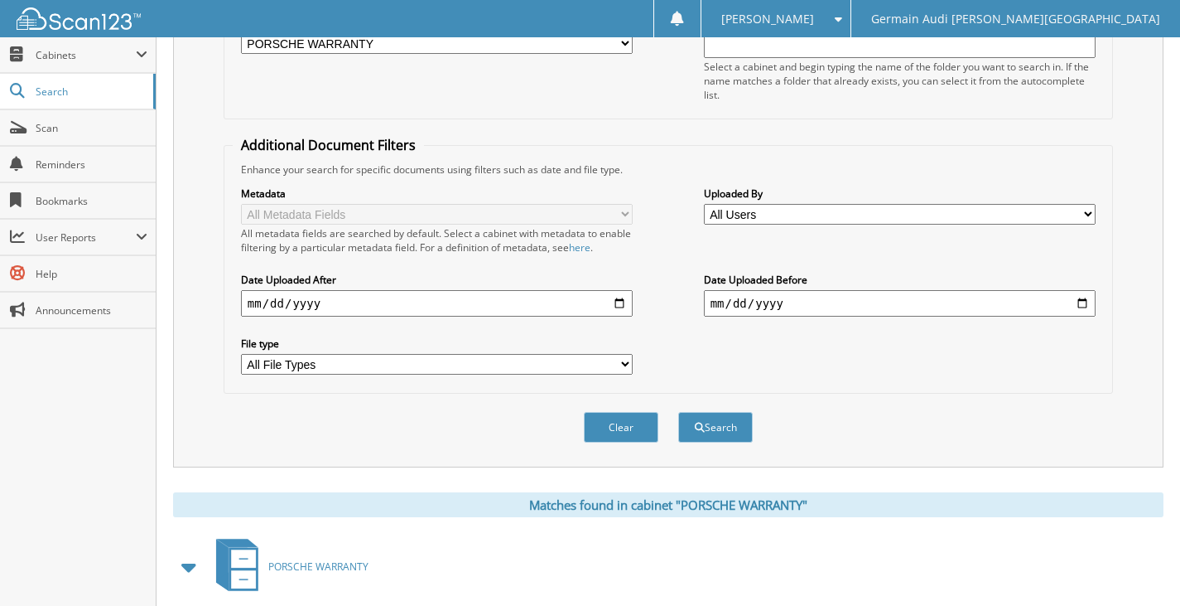 Image resolution: width=1180 pixels, height=606 pixels. Describe the element at coordinates (621, 427) in the screenshot. I see `button: Clear` at that location.